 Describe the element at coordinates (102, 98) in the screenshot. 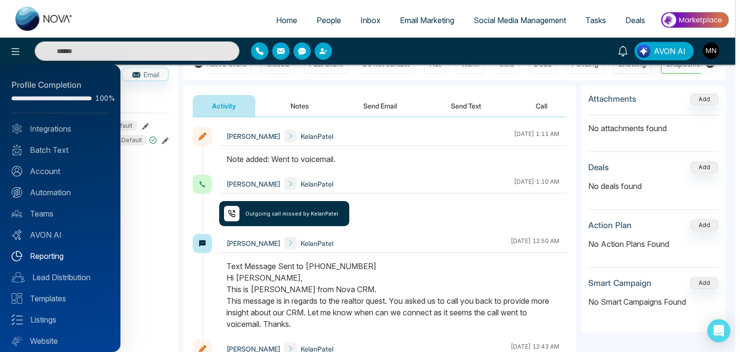

I see `span: 100%` at that location.